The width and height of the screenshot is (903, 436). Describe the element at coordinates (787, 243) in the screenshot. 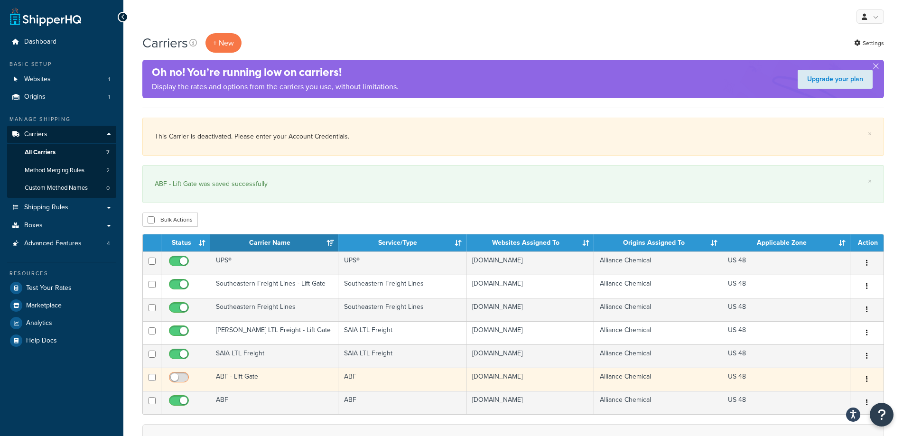

I see `th: Applicable Zone: activate to sort column ascending` at that location.